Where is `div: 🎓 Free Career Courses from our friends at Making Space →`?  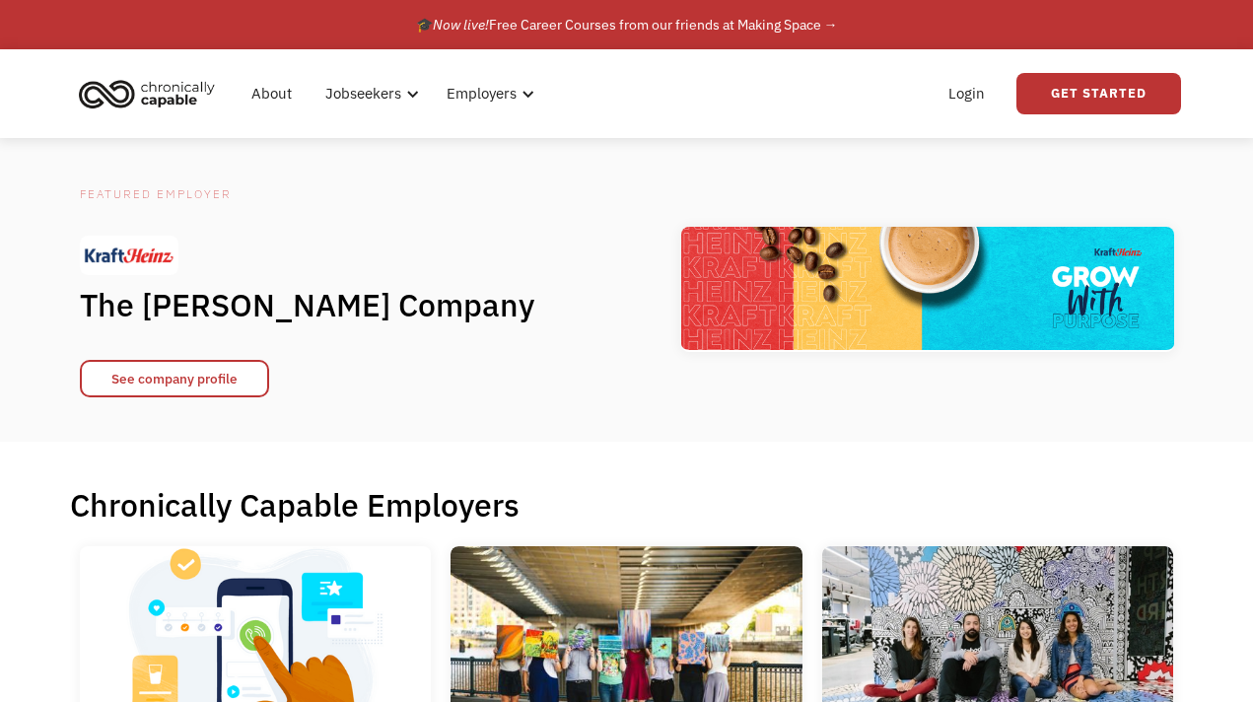
div: 🎓 Free Career Courses from our friends at Making Space → is located at coordinates (627, 25).